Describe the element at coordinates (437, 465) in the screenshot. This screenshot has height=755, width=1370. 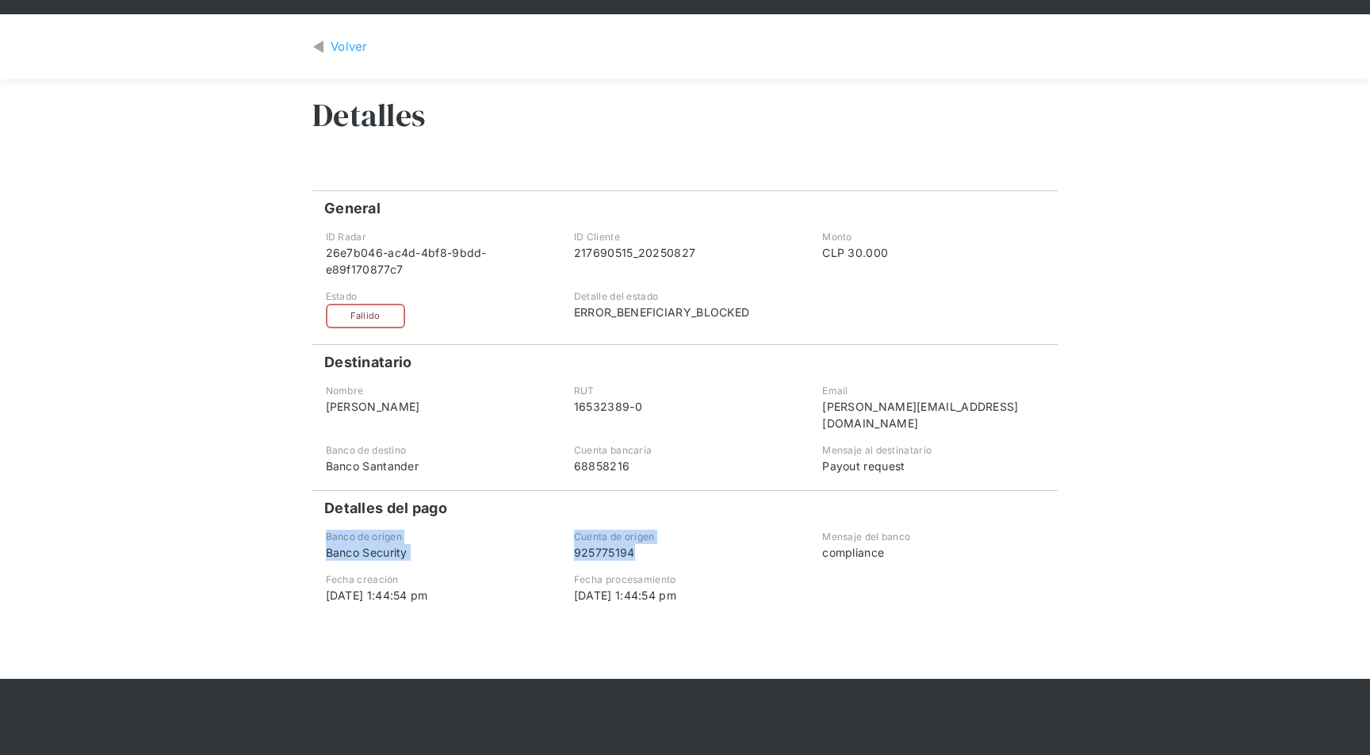
I see `div: Banco Santander` at that location.